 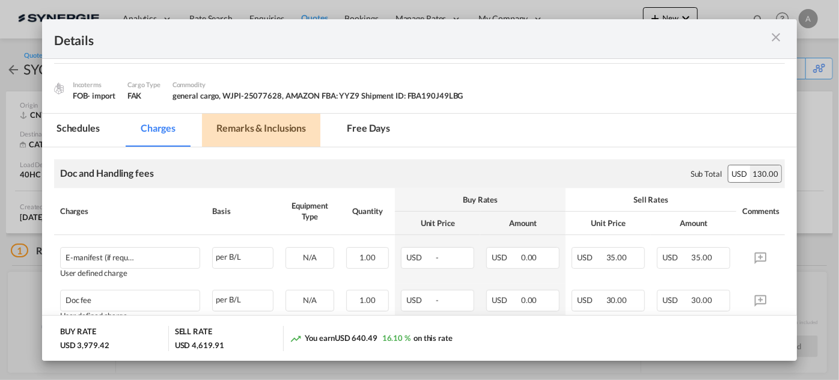 What do you see at coordinates (310, 211) in the screenshot?
I see `div: Equipment Type` at bounding box center [310, 211].